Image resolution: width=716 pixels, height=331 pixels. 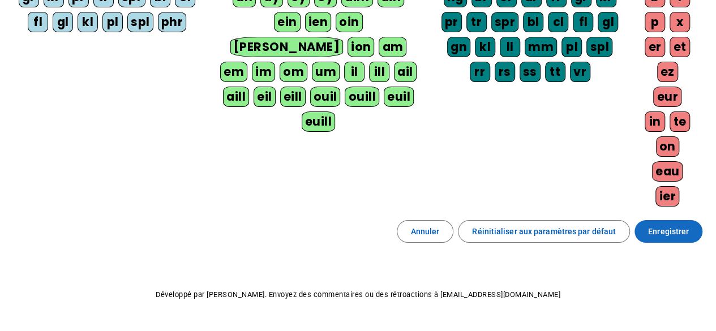 I want to click on div: im, so click(x=263, y=72).